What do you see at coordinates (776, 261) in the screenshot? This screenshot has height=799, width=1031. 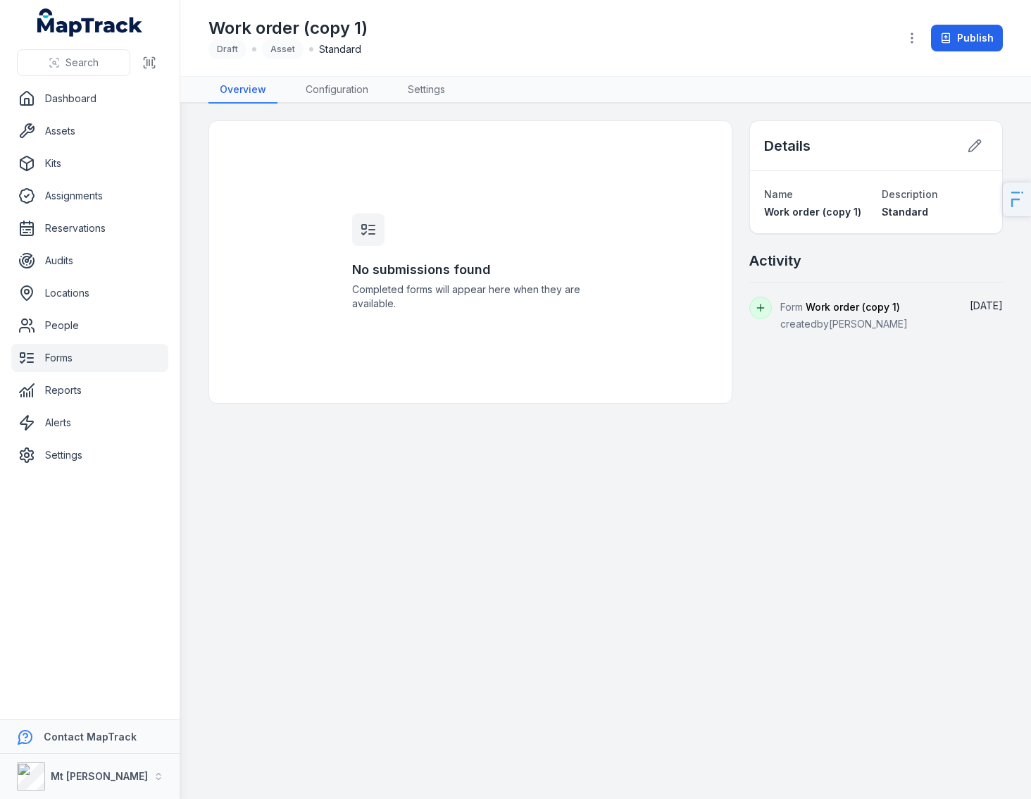 I see `h2: Activity` at bounding box center [776, 261].